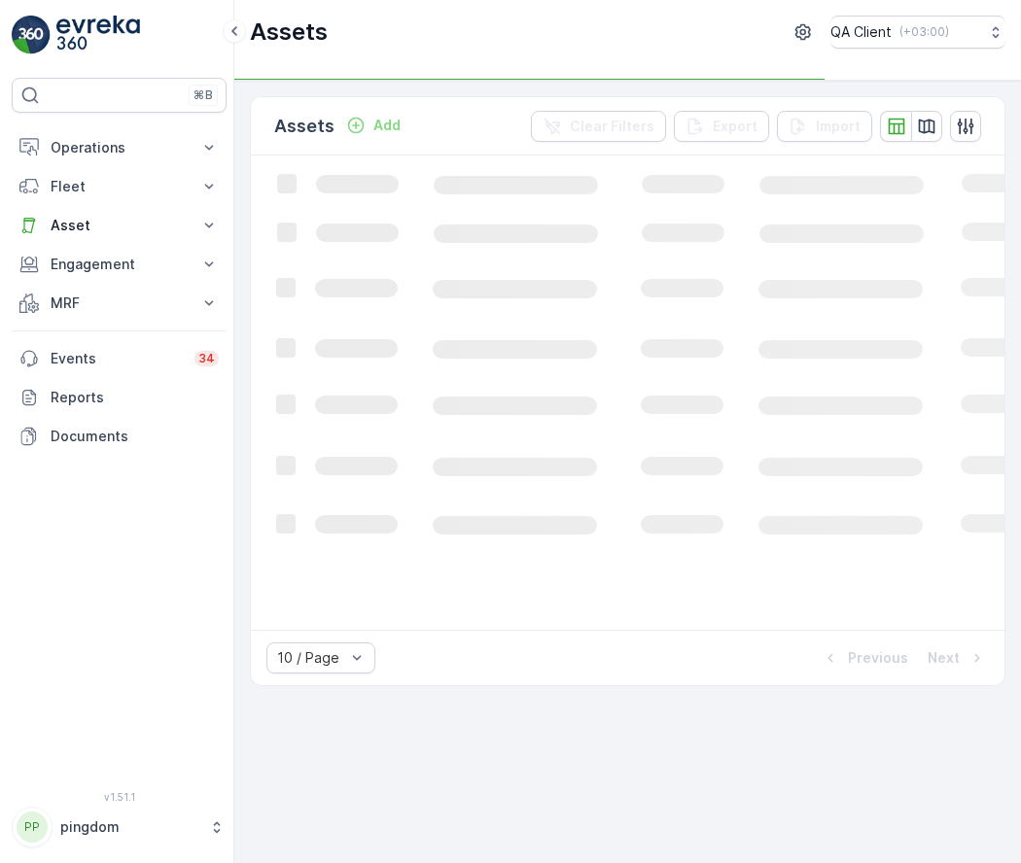 The image size is (1021, 863). I want to click on button: Export, so click(721, 126).